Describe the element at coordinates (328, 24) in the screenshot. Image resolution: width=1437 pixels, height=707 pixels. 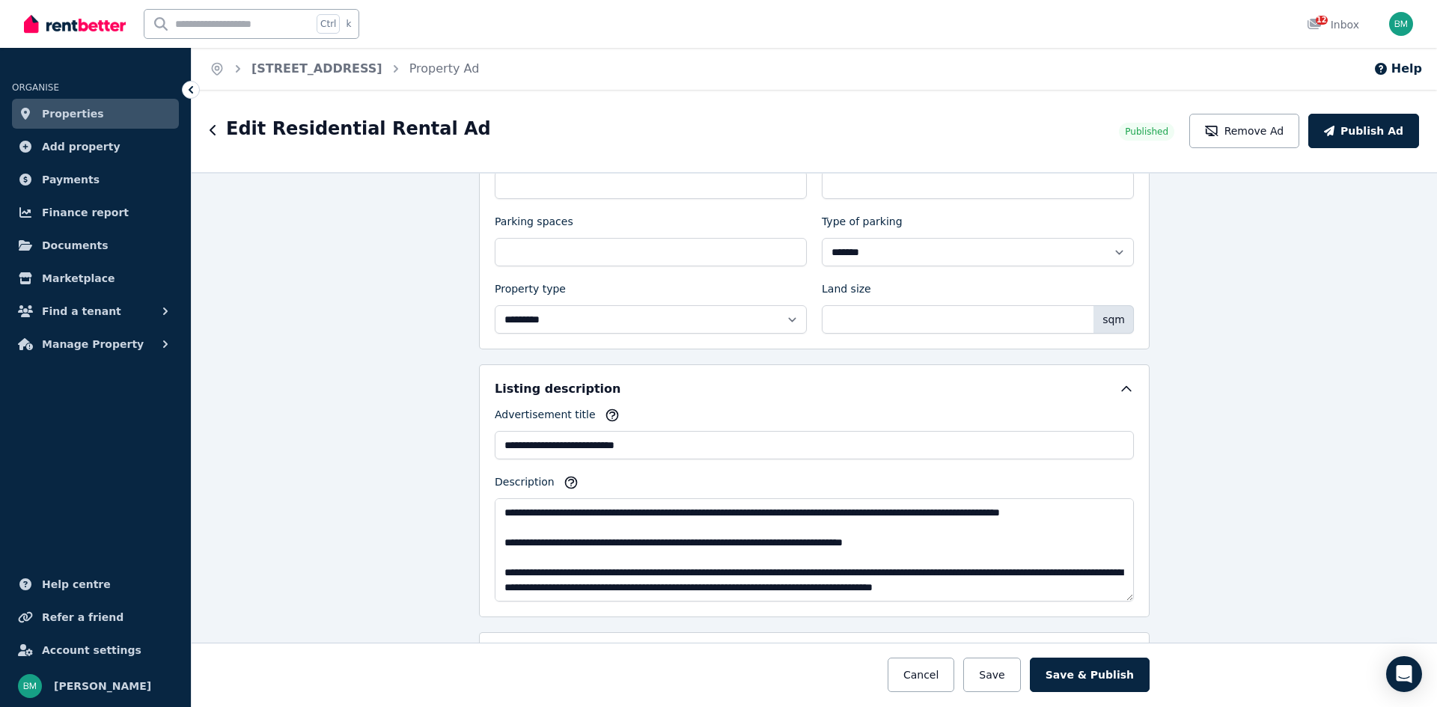
I see `span: Ctrl` at that location.